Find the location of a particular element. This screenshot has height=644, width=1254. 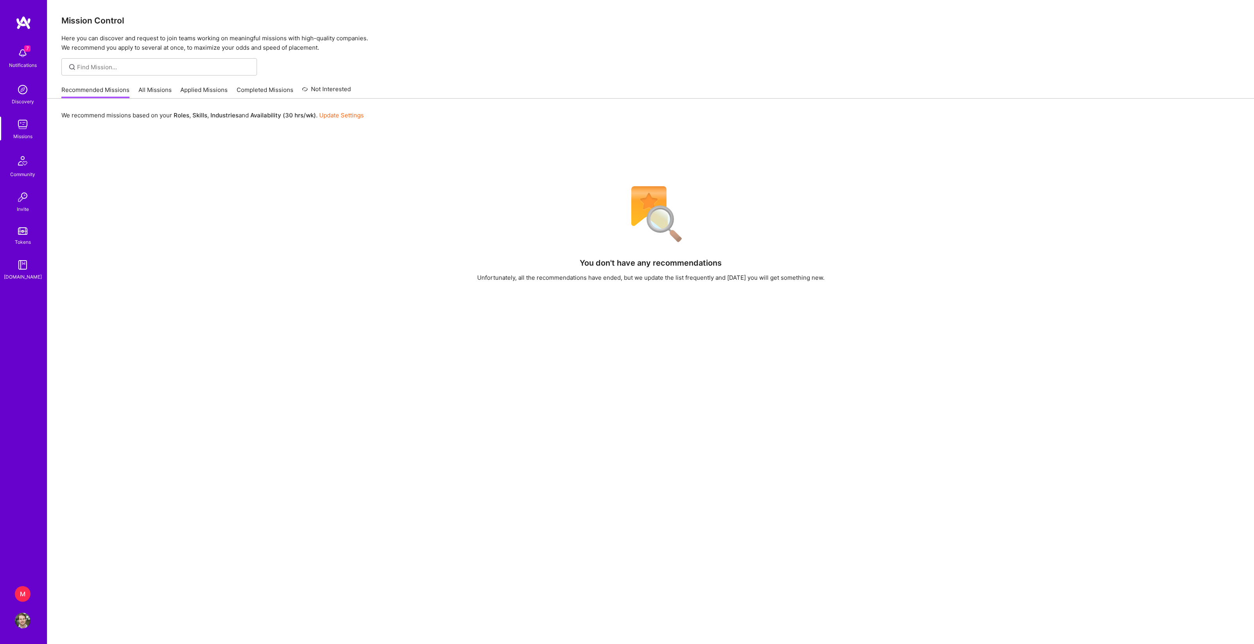

b: Availability (30 hrs/wk) is located at coordinates (283, 115).